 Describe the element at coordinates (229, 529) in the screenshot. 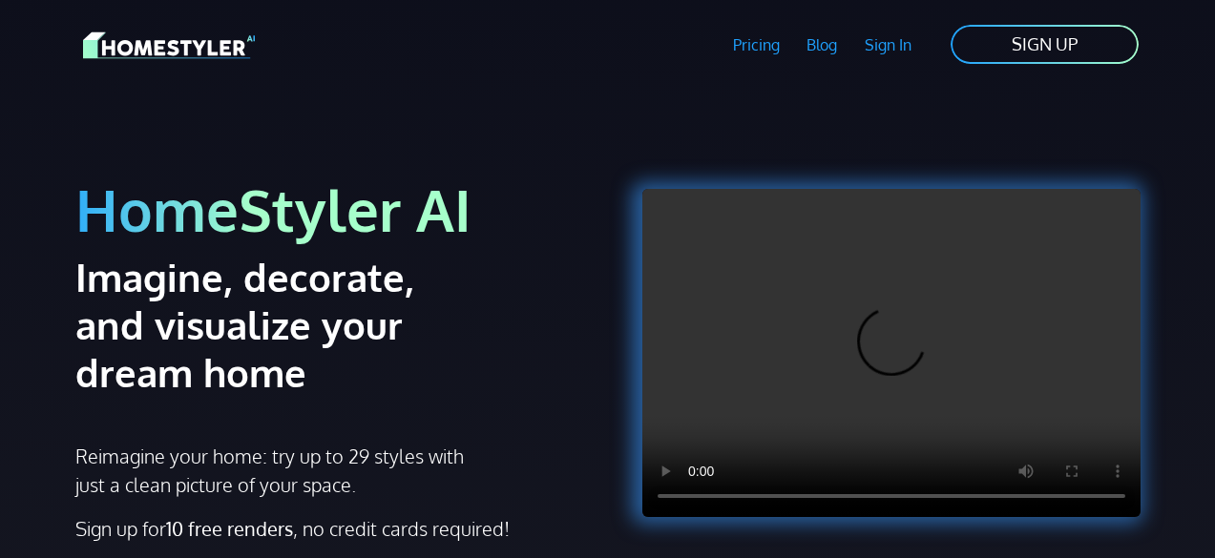

I see `strong: 10 free renders` at that location.